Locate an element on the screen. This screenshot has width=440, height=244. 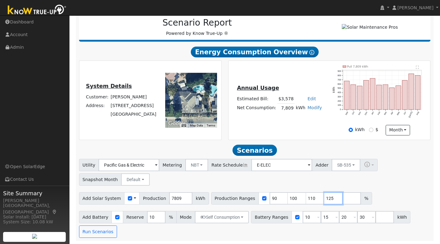
span: Energy Consumption Overview is located at coordinates (255, 52).